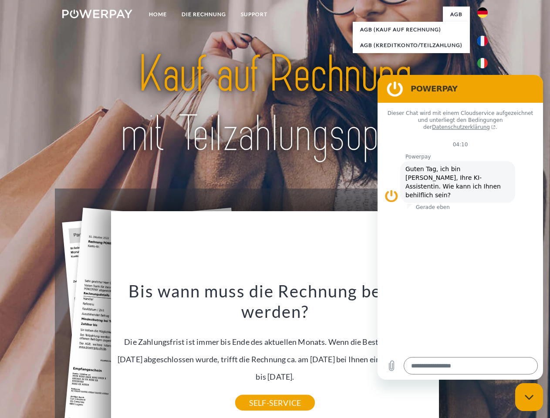  What do you see at coordinates (275, 403) in the screenshot?
I see `a: SELF-SERVICE` at bounding box center [275, 403].